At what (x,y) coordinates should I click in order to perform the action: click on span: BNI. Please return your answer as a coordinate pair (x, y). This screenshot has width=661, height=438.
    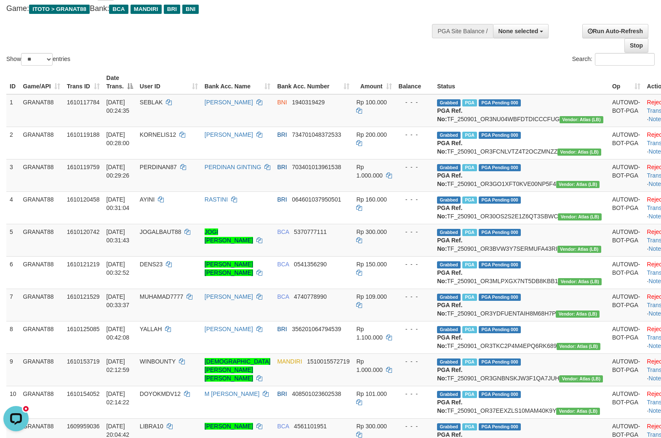
    Looking at the image, I should click on (282, 102).